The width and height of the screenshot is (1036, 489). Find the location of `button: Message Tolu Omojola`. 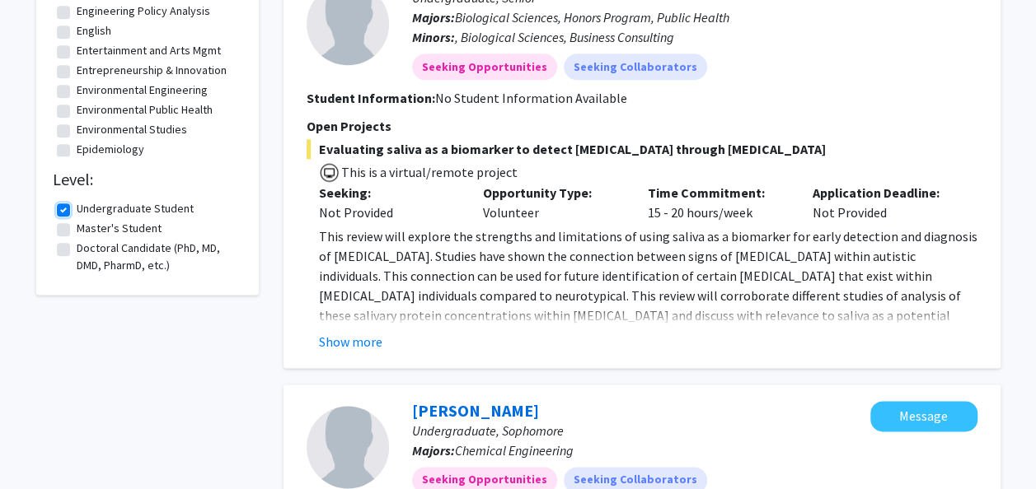

button: Message Tolu Omojola is located at coordinates (924, 416).